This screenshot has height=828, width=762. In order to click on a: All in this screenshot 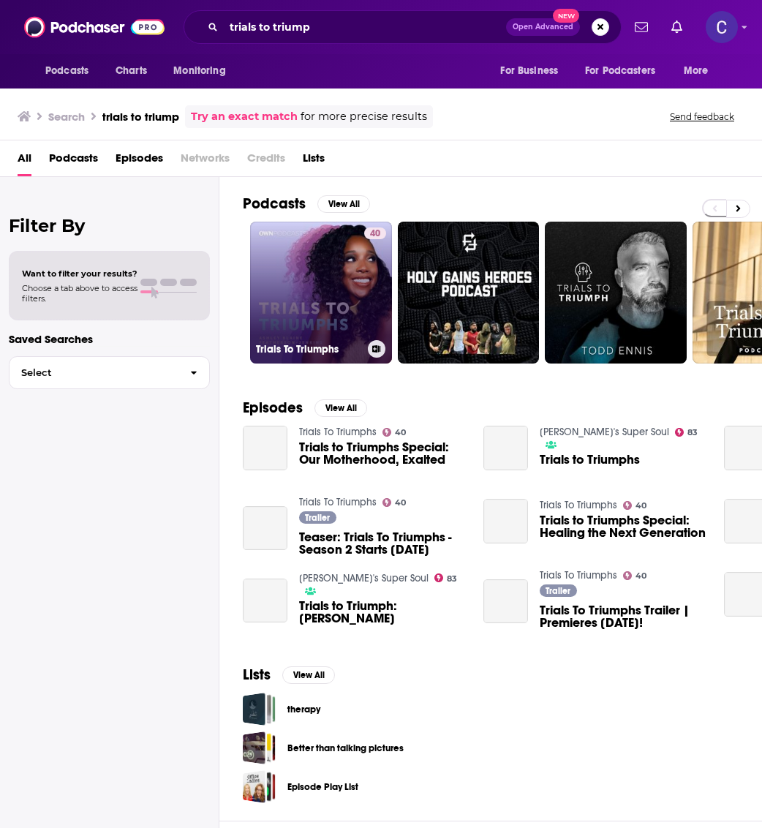, I will do `click(24, 161)`.